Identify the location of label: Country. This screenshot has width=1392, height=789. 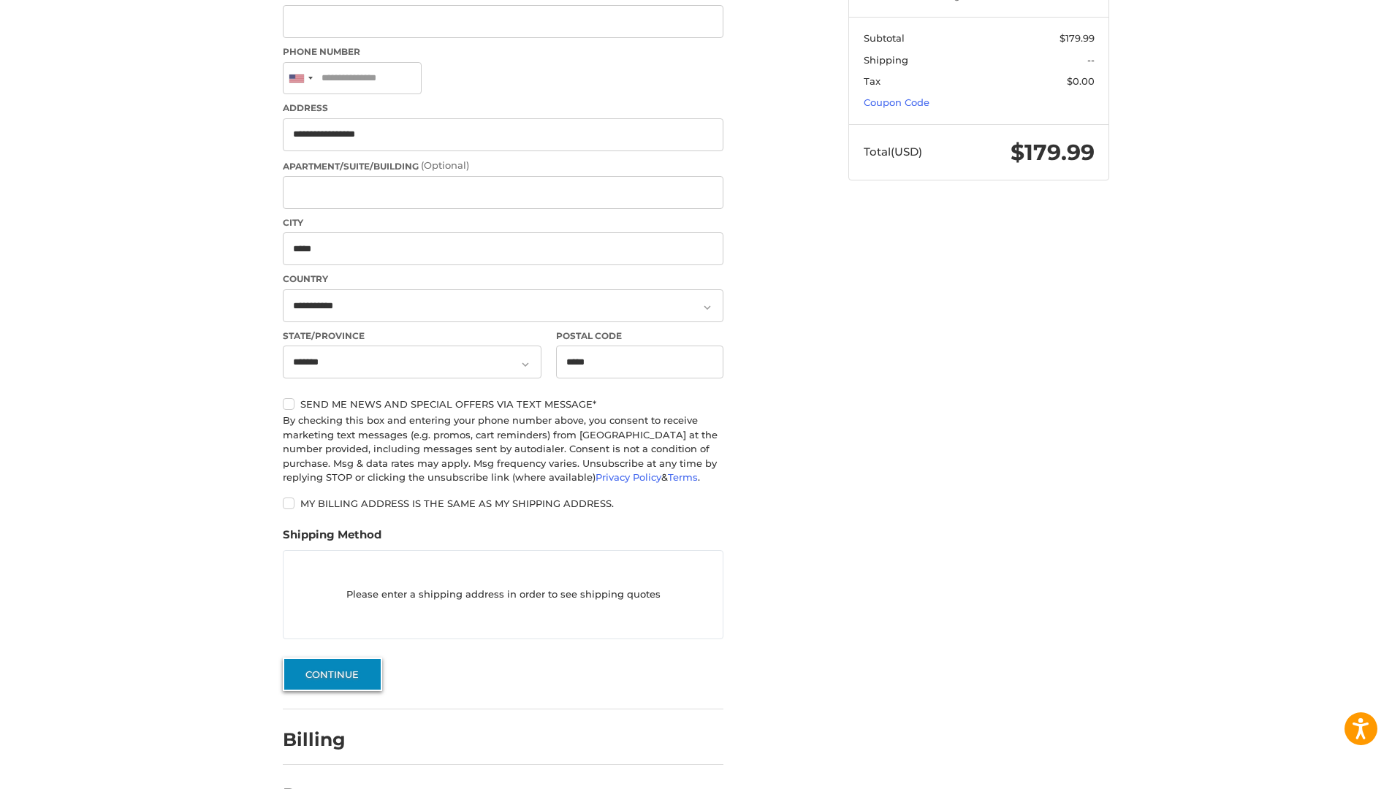
(503, 279).